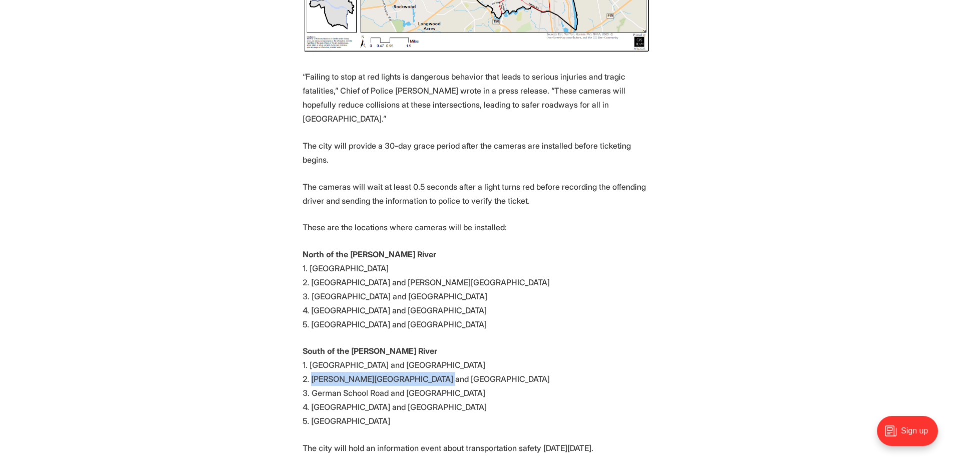 This screenshot has width=953, height=460. What do you see at coordinates (477, 98) in the screenshot?
I see `p: “Failing to stop at red lights is dangerous behavior that leads to serious injuries and tragic fa...` at bounding box center [477, 98].